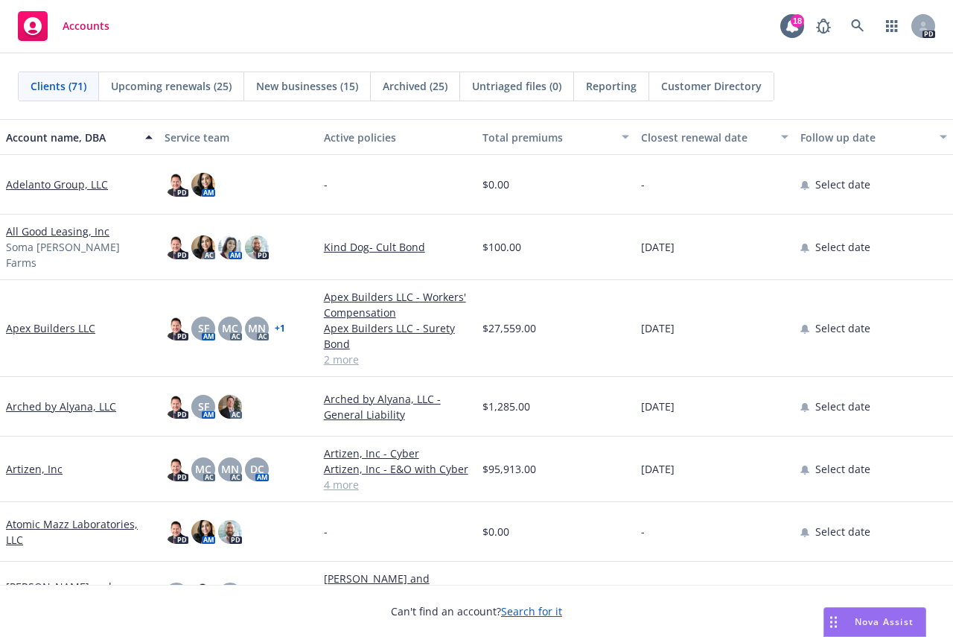 This screenshot has height=637, width=953. What do you see at coordinates (397, 304) in the screenshot?
I see `a: Apex Builders LLC - Workers' Compensation` at bounding box center [397, 304].